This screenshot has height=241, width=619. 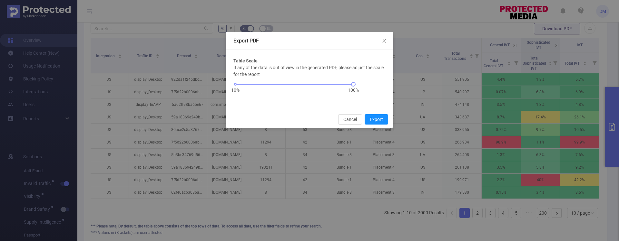 I want to click on div: Export PDF, so click(x=309, y=41).